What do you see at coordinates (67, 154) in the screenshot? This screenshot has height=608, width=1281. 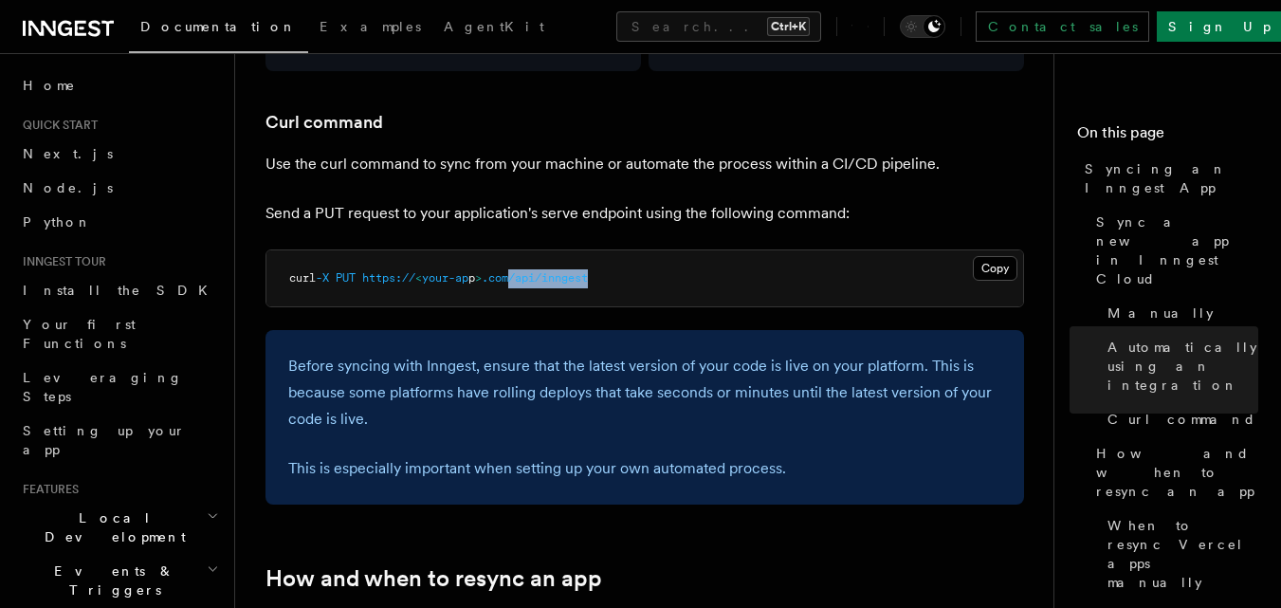 I see `span: Next.js` at bounding box center [67, 154].